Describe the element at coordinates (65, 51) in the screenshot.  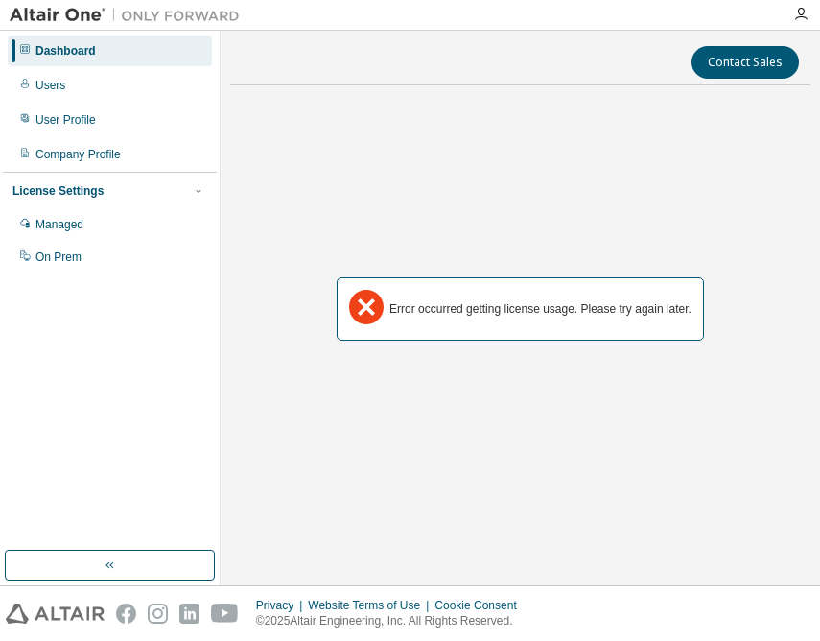
I see `div: Dashboard` at that location.